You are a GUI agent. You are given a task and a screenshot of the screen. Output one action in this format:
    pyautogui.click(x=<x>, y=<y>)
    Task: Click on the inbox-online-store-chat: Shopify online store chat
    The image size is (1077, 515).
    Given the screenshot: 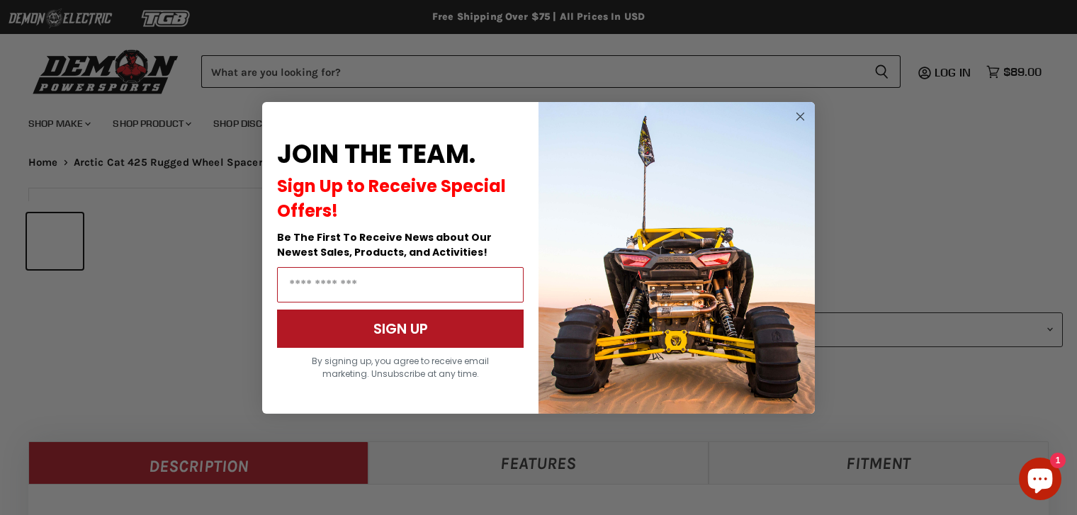 What is the action you would take?
    pyautogui.click(x=1040, y=480)
    